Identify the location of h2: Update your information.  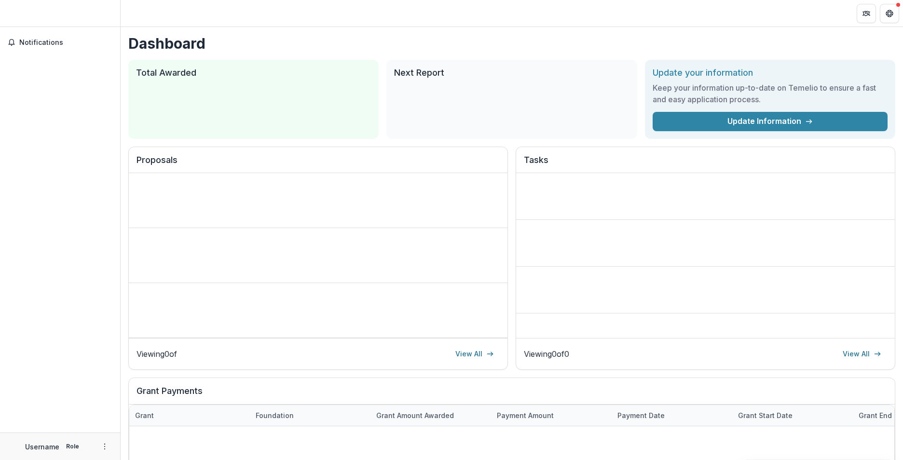
(770, 73).